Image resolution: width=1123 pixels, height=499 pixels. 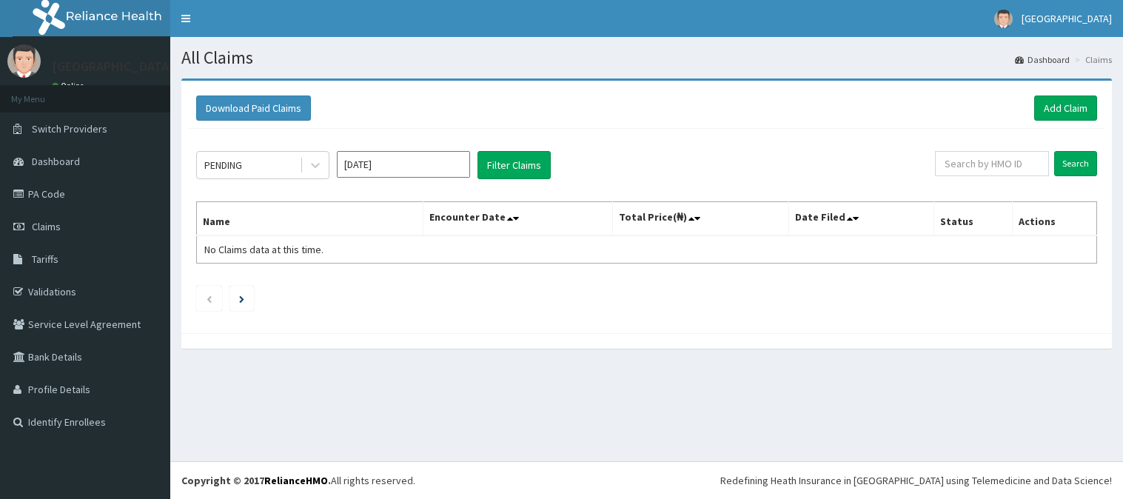 What do you see at coordinates (518, 219) in the screenshot?
I see `th: Encounter Date` at bounding box center [518, 219].